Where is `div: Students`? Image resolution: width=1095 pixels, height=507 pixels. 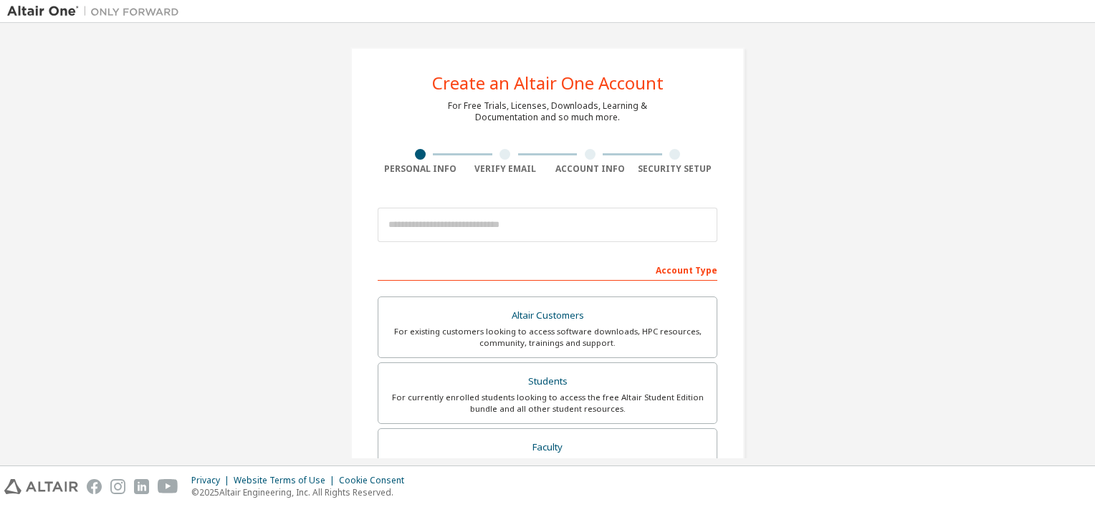 div: Students is located at coordinates (548, 382).